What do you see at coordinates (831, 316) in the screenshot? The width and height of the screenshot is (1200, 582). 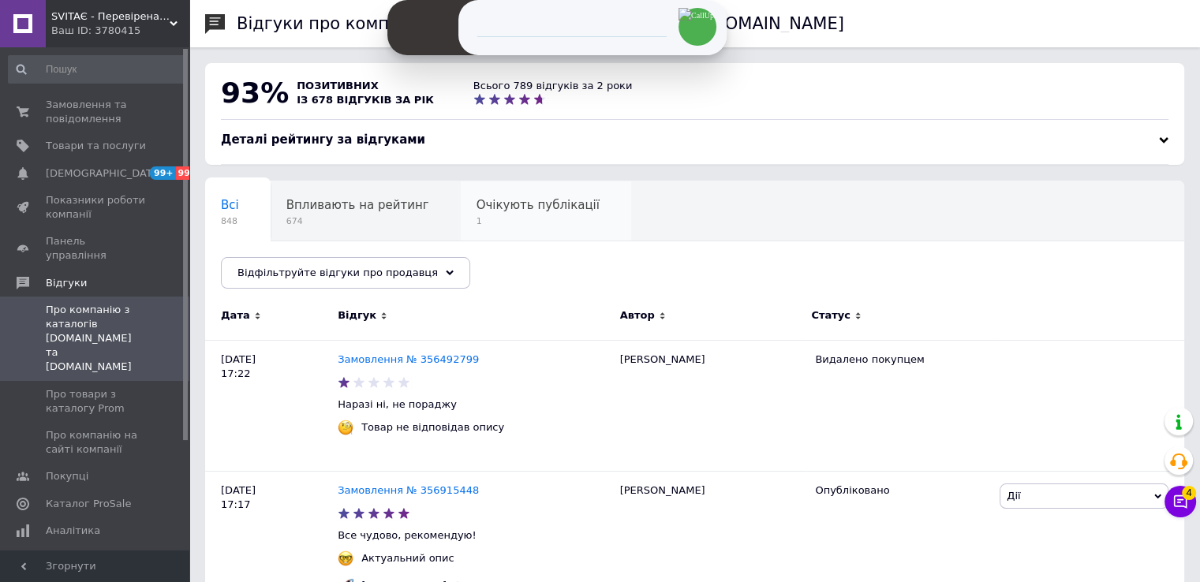 I see `span: Статус` at bounding box center [831, 316].